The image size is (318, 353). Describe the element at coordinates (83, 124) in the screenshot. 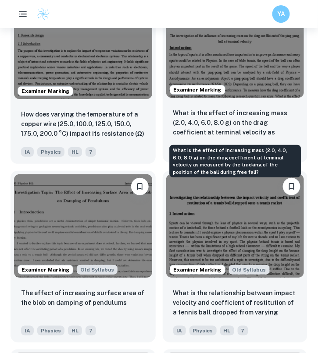

I see `p: How does varying the temperature of a copper wire (25.0, 100.0, 125.0, 150.0, 175.0, 200.0 °C) im...` at that location.